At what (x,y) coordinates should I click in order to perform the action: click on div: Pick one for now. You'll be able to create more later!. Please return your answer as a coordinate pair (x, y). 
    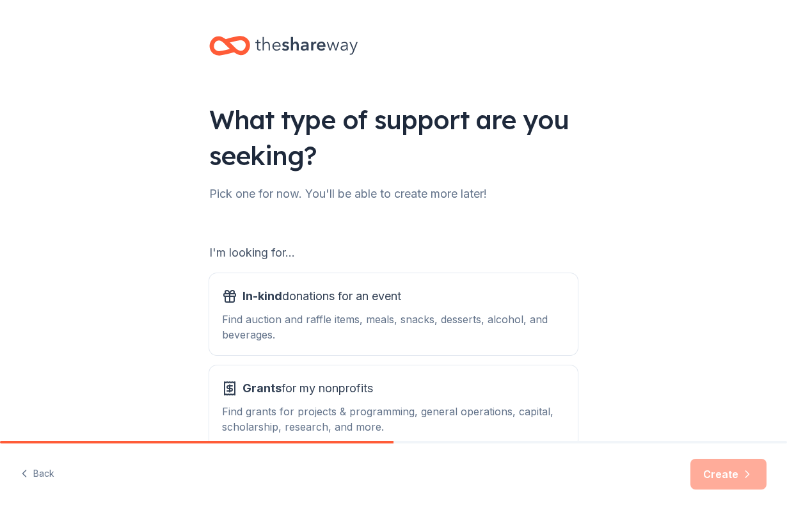
    Looking at the image, I should click on (393, 194).